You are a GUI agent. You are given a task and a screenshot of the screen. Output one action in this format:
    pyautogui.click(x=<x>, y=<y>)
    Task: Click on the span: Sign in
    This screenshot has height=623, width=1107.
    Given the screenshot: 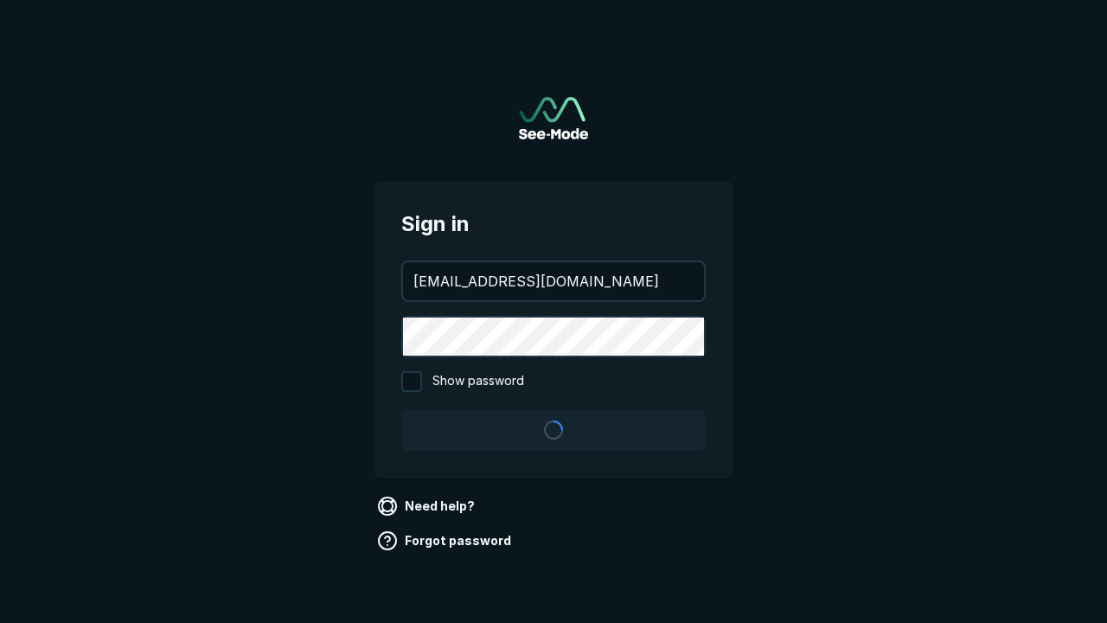 What is the action you would take?
    pyautogui.click(x=553, y=224)
    